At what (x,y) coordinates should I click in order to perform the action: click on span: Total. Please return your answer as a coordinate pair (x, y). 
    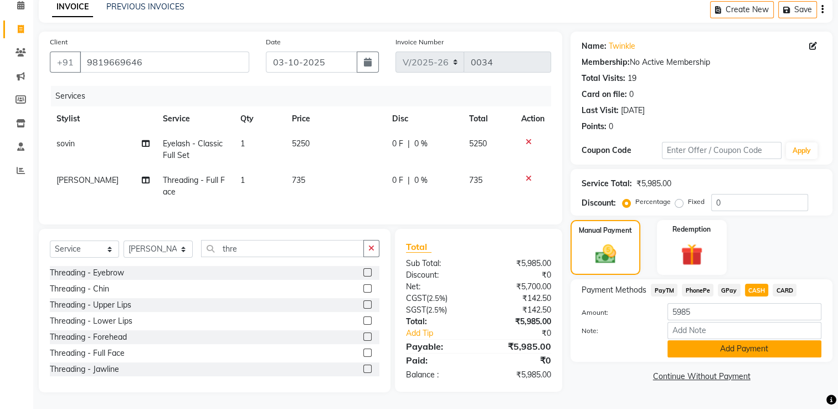
    Looking at the image, I should click on (419, 247).